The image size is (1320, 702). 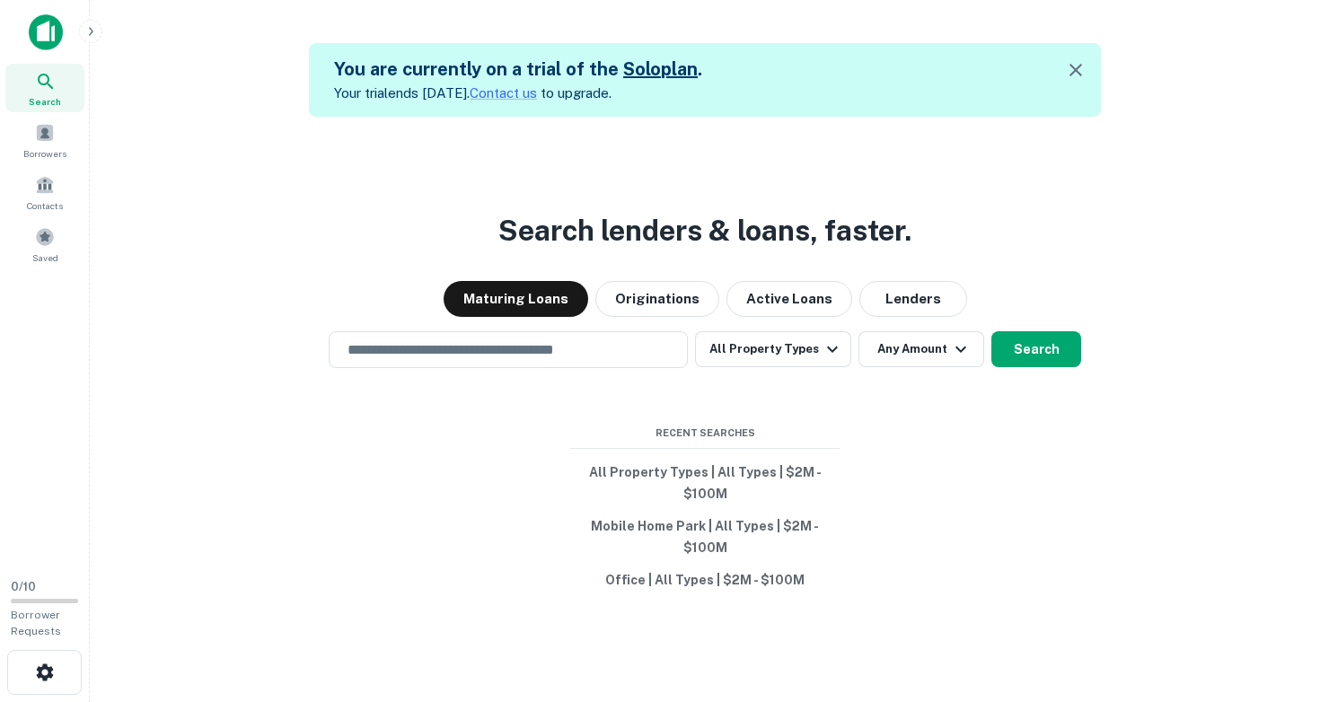 I want to click on div: Contacts, so click(x=45, y=192).